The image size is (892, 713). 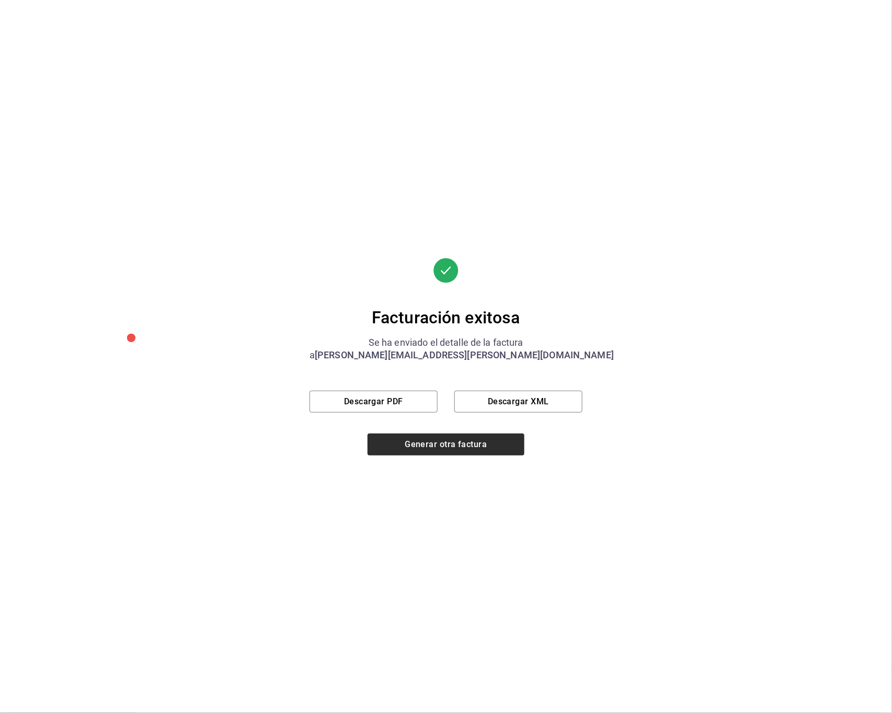 What do you see at coordinates (446, 343) in the screenshot?
I see `div: Se ha enviado el detalle de la factura` at bounding box center [446, 343].